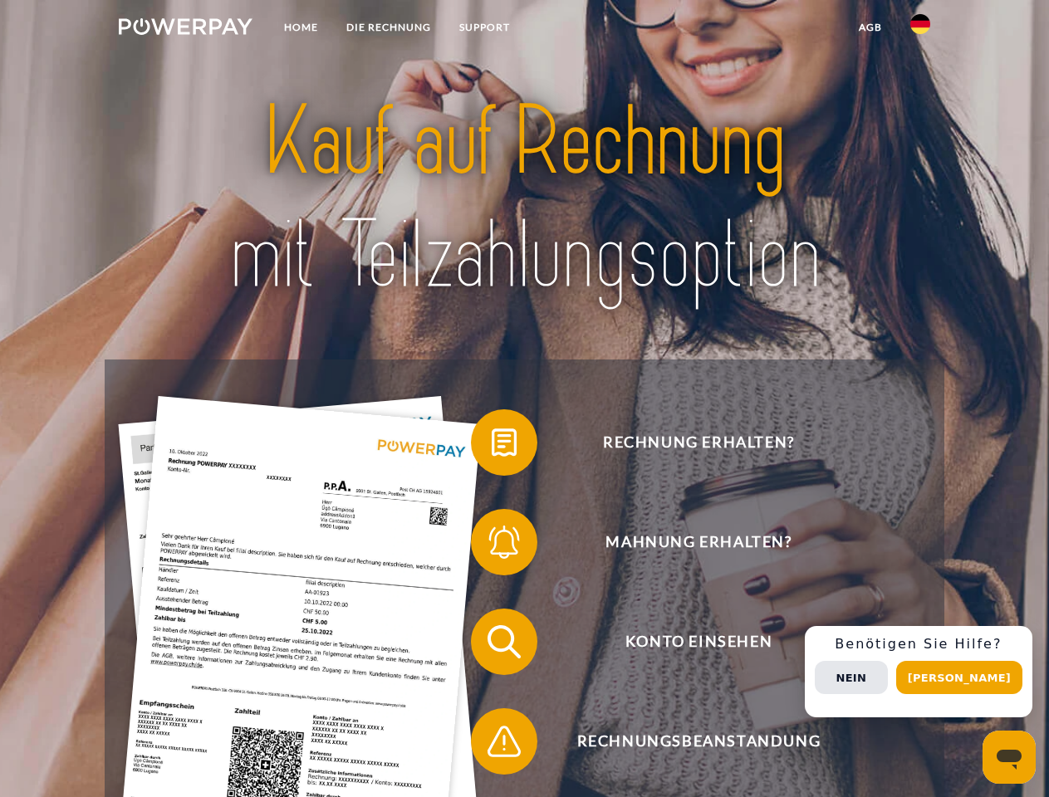 The width and height of the screenshot is (1049, 797). Describe the element at coordinates (687, 542) in the screenshot. I see `button: Mahnung erhalten?` at that location.